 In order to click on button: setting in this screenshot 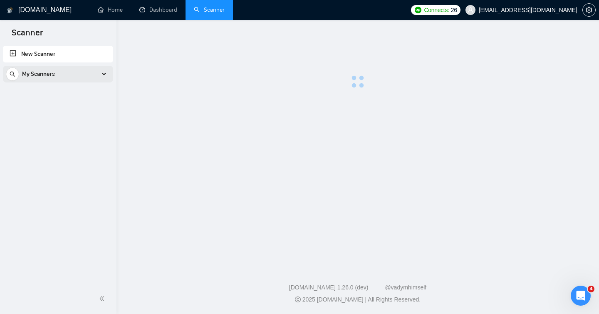, I will do `click(589, 10)`.